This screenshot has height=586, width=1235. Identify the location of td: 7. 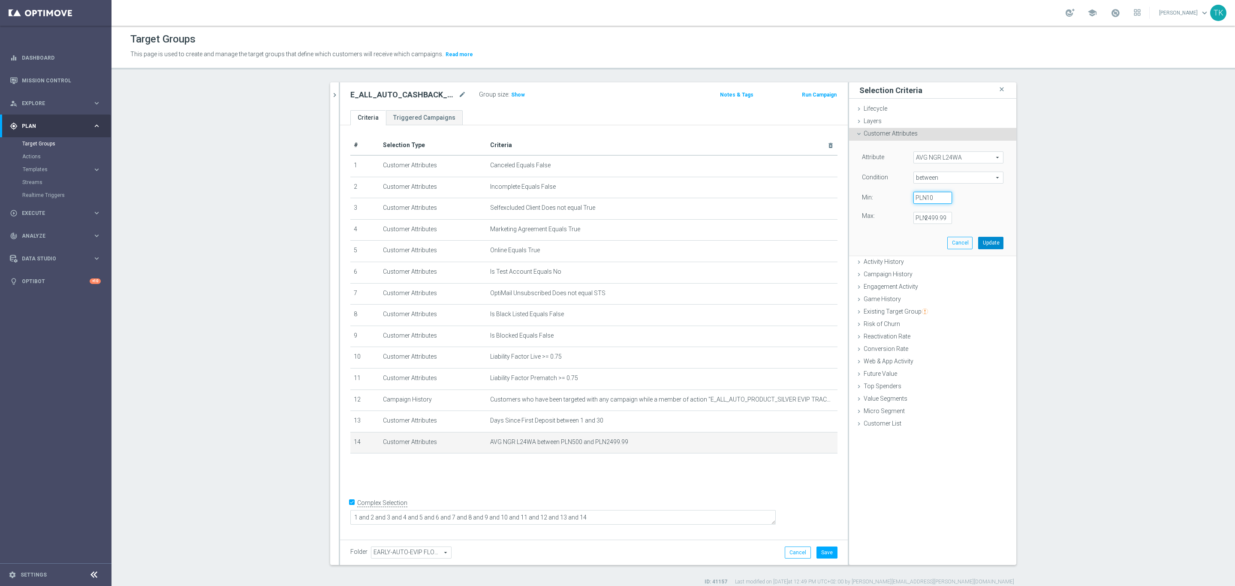
(365, 294).